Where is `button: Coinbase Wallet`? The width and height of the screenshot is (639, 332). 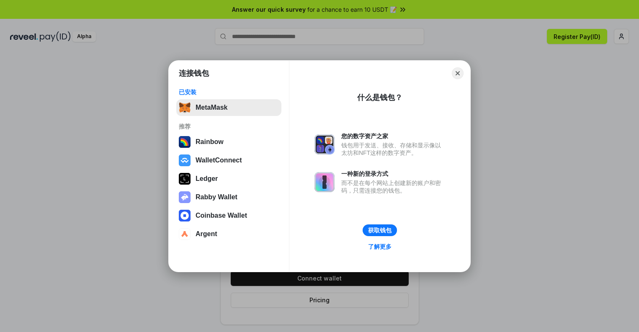
button: Coinbase Wallet is located at coordinates (229, 216).